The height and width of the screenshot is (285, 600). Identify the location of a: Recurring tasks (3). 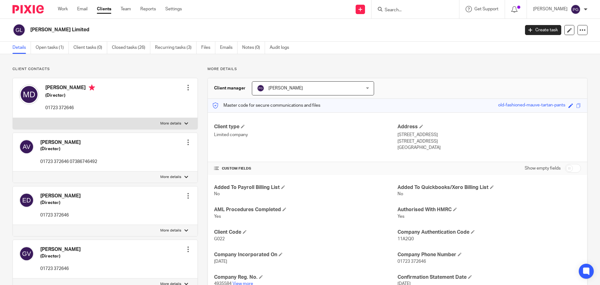
(176, 48).